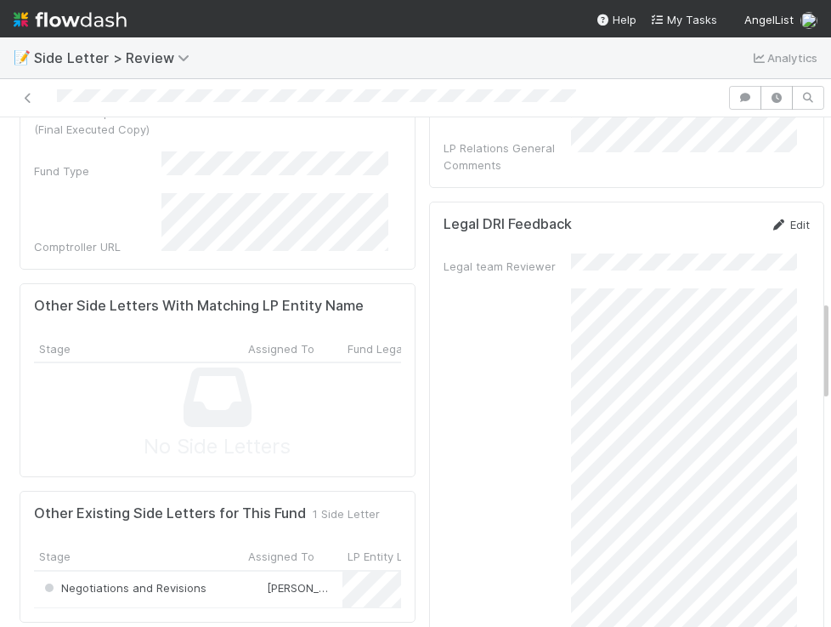 This screenshot has width=831, height=627. Describe the element at coordinates (116, 58) in the screenshot. I see `span: Side Letter > Review` at that location.